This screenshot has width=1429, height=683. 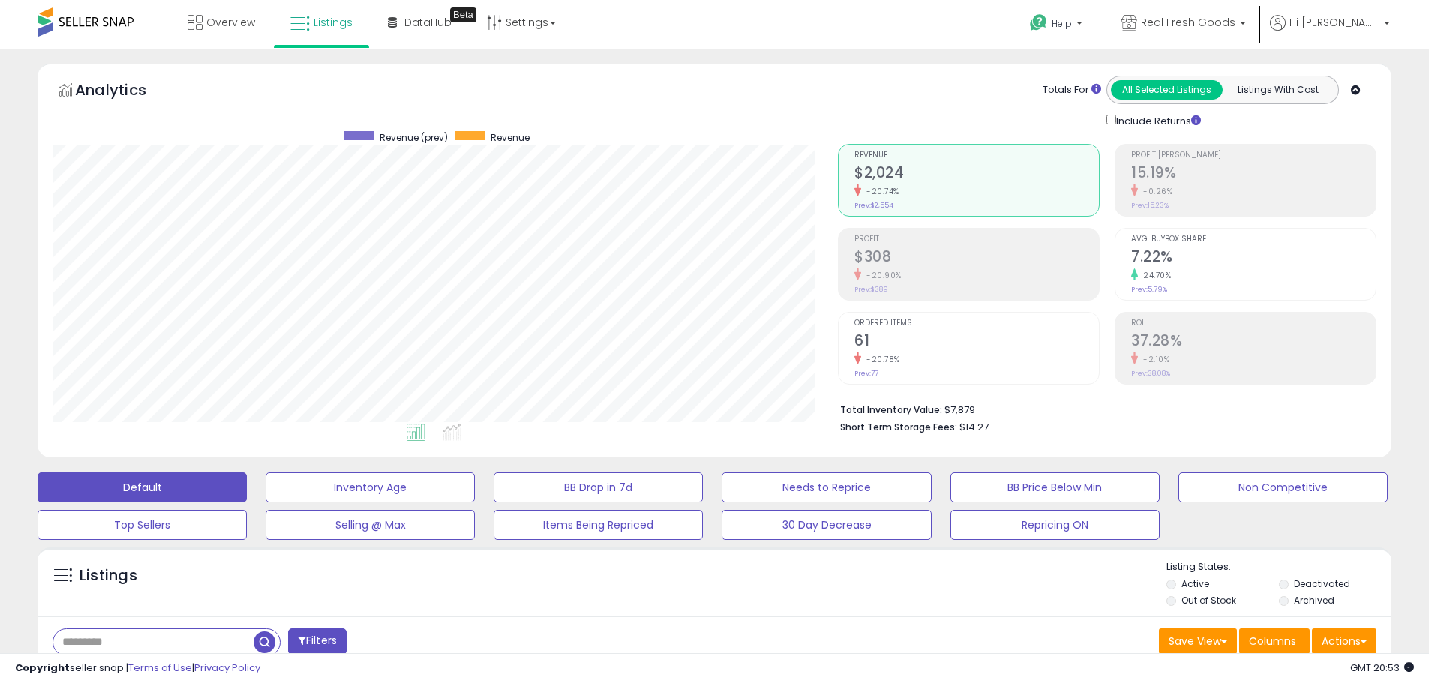 I want to click on small: Prev: 5.79%, so click(x=1149, y=290).